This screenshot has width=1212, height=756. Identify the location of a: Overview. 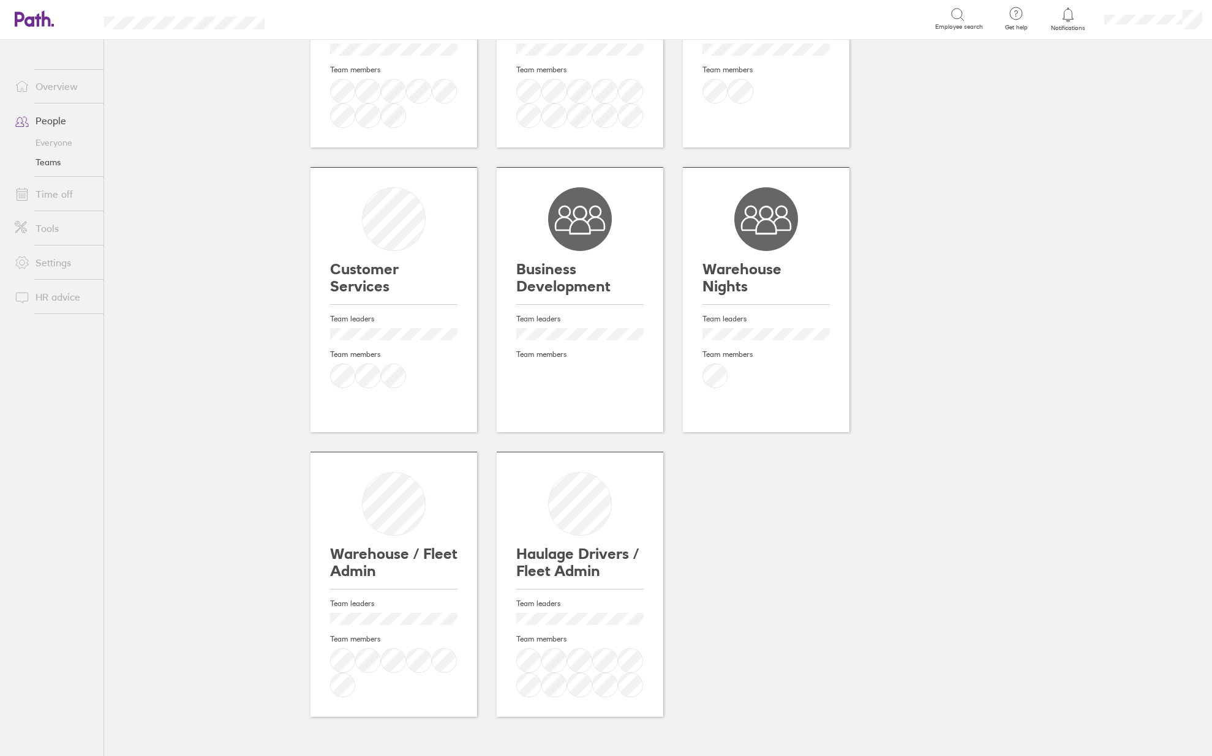
(54, 86).